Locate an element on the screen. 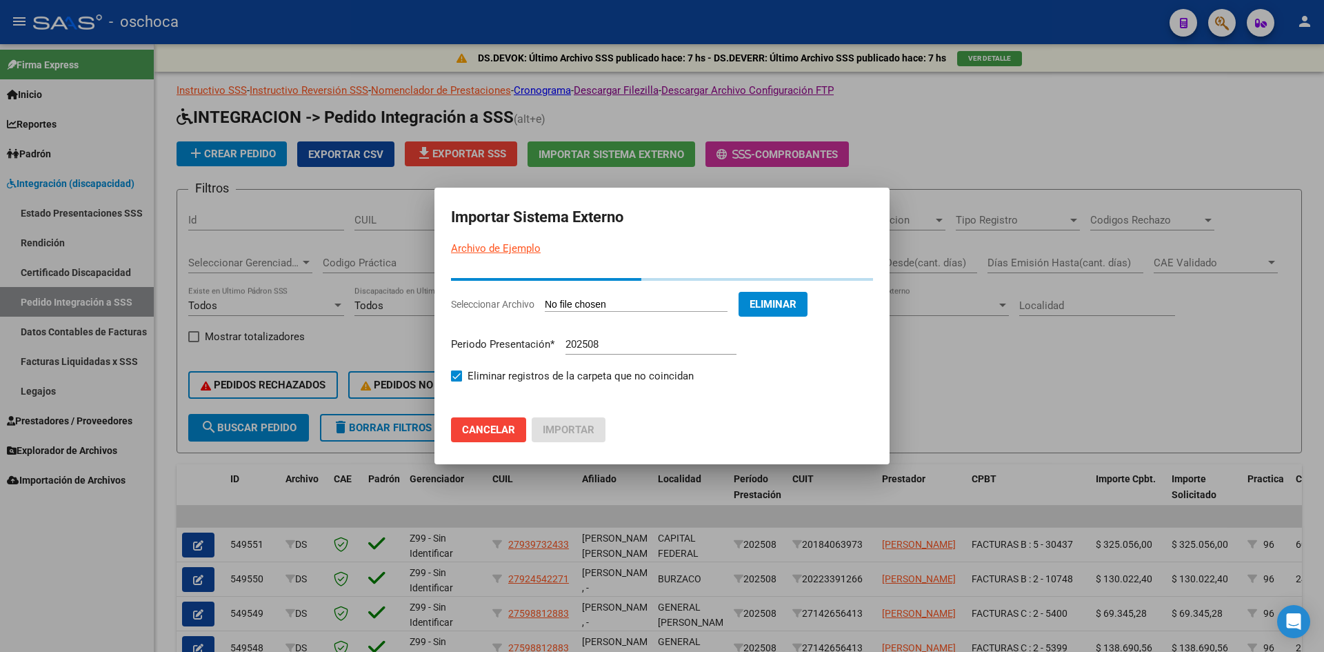  span: Periodo Presentación is located at coordinates (503, 344).